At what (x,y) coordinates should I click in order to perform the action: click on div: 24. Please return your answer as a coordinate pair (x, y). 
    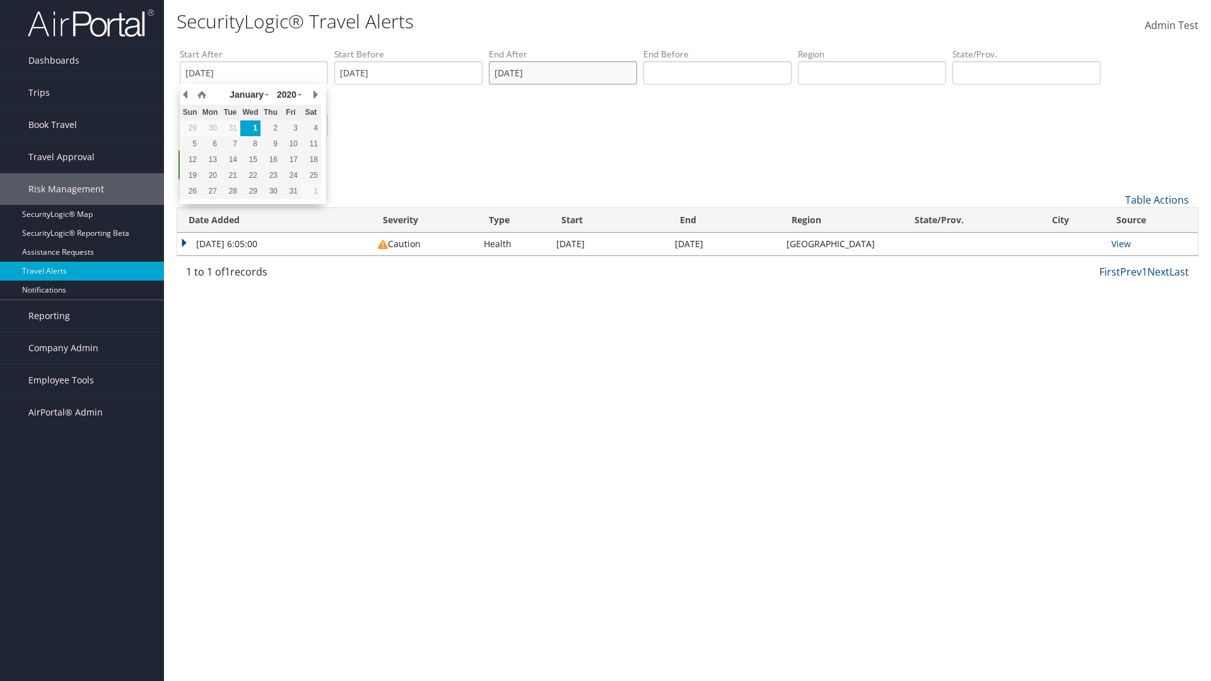
    Looking at the image, I should click on (291, 175).